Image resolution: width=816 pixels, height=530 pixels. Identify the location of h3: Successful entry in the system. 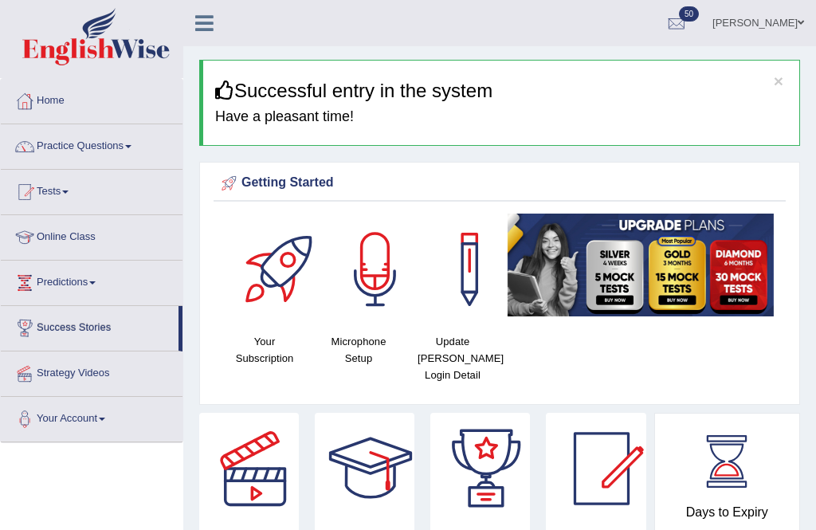
(501, 91).